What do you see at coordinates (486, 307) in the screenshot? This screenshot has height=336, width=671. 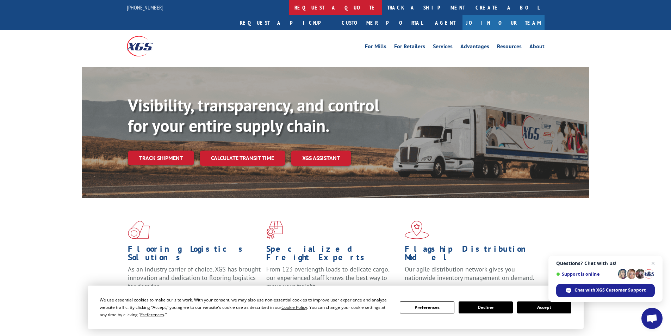 I see `button: Decline` at bounding box center [486, 307].